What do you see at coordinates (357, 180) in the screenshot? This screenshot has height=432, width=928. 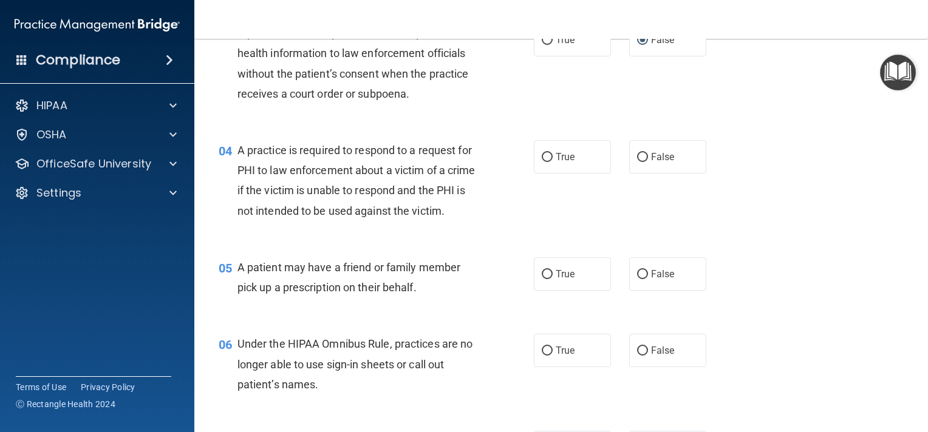 I see `span: A practice is required to respond to a request for PHI to law enforcement about a victim of a cri...` at bounding box center [357, 180].